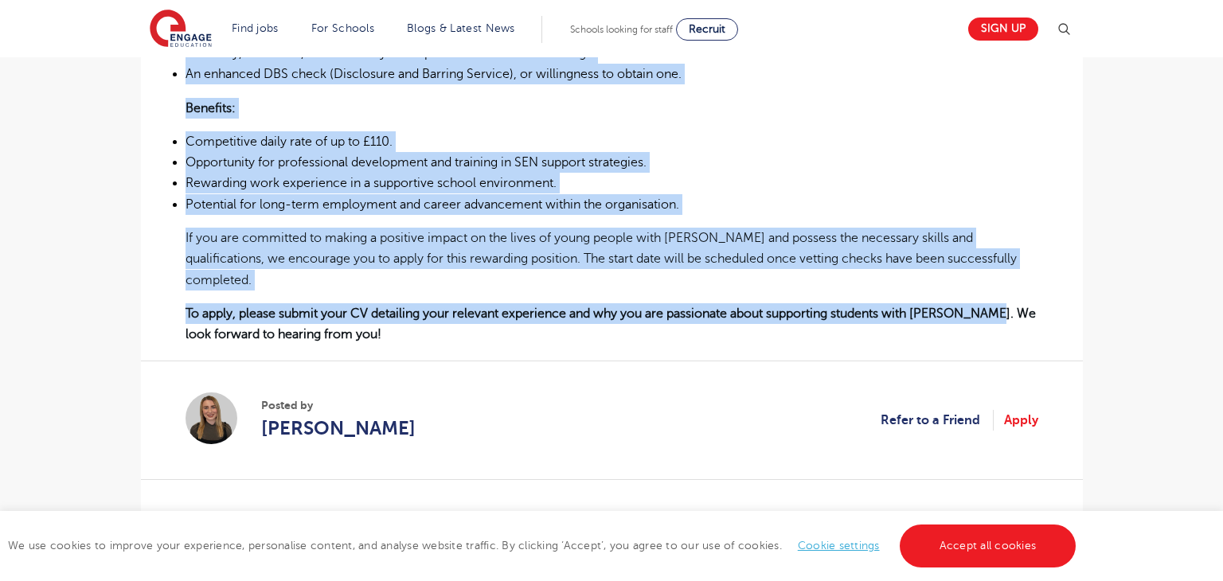 The image size is (1223, 581). I want to click on li: Potential for long-term employment and career advancement within the organisation., so click(612, 205).